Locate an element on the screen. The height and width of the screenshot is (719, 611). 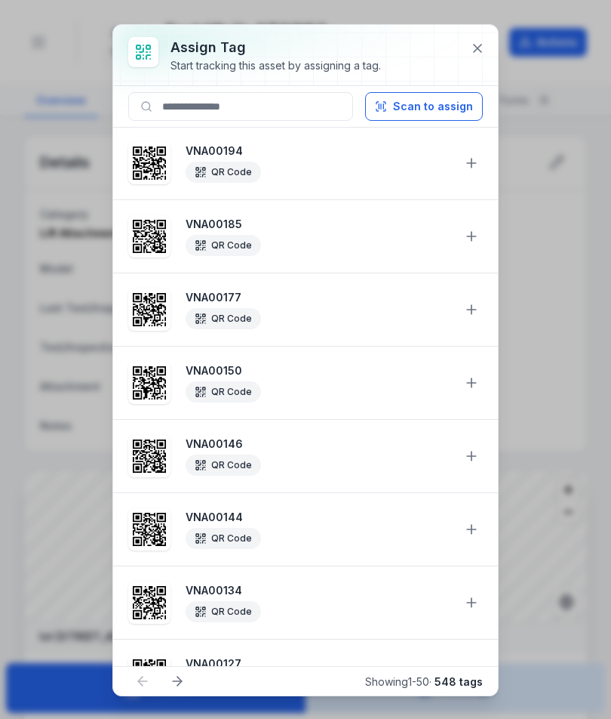
strong: VNA00134 is located at coordinates (319, 590).